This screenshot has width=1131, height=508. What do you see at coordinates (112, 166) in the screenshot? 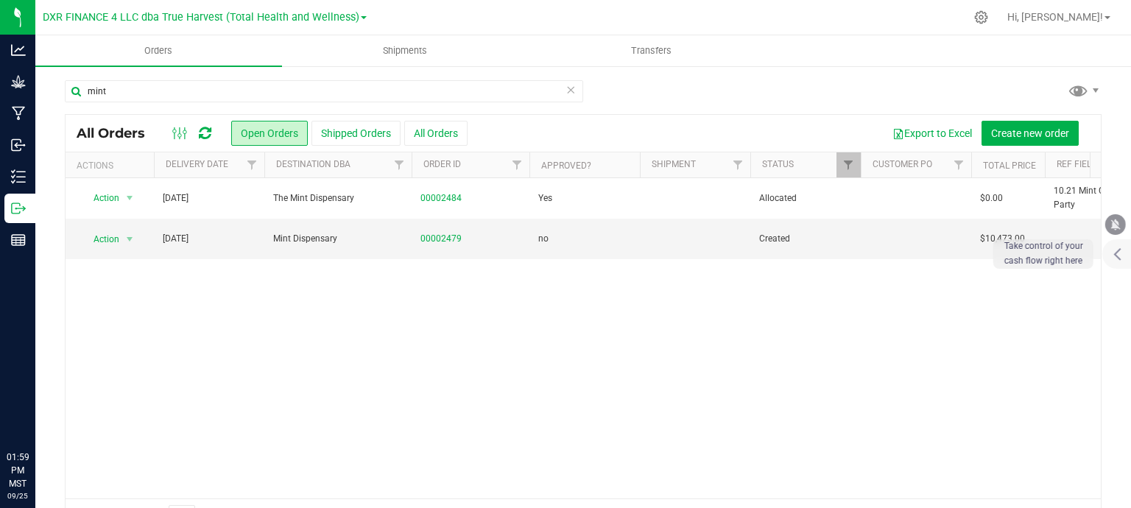
I see `div: Actions` at bounding box center [112, 166].